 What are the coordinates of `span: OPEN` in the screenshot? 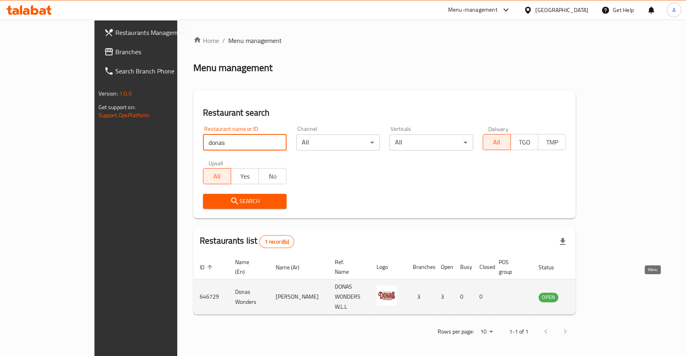 It's located at (548, 297).